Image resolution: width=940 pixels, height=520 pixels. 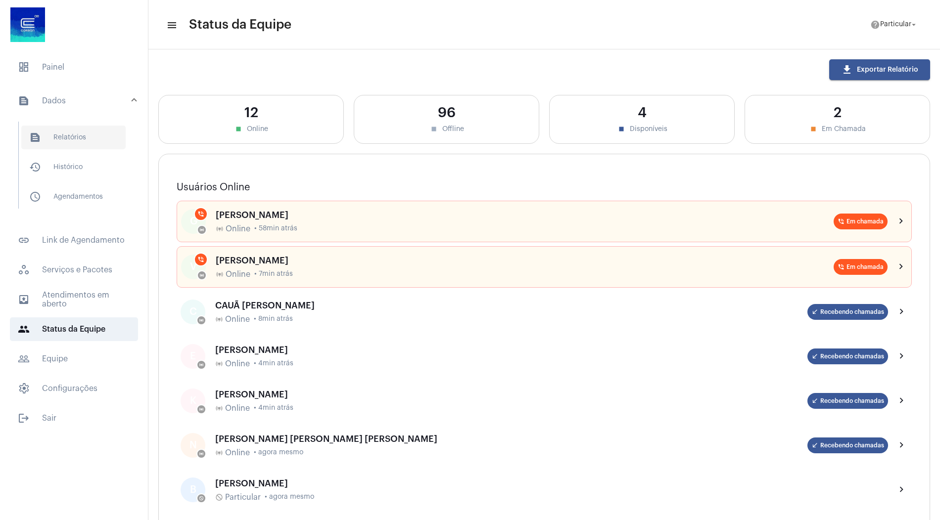 I want to click on div: Offline, so click(x=446, y=129).